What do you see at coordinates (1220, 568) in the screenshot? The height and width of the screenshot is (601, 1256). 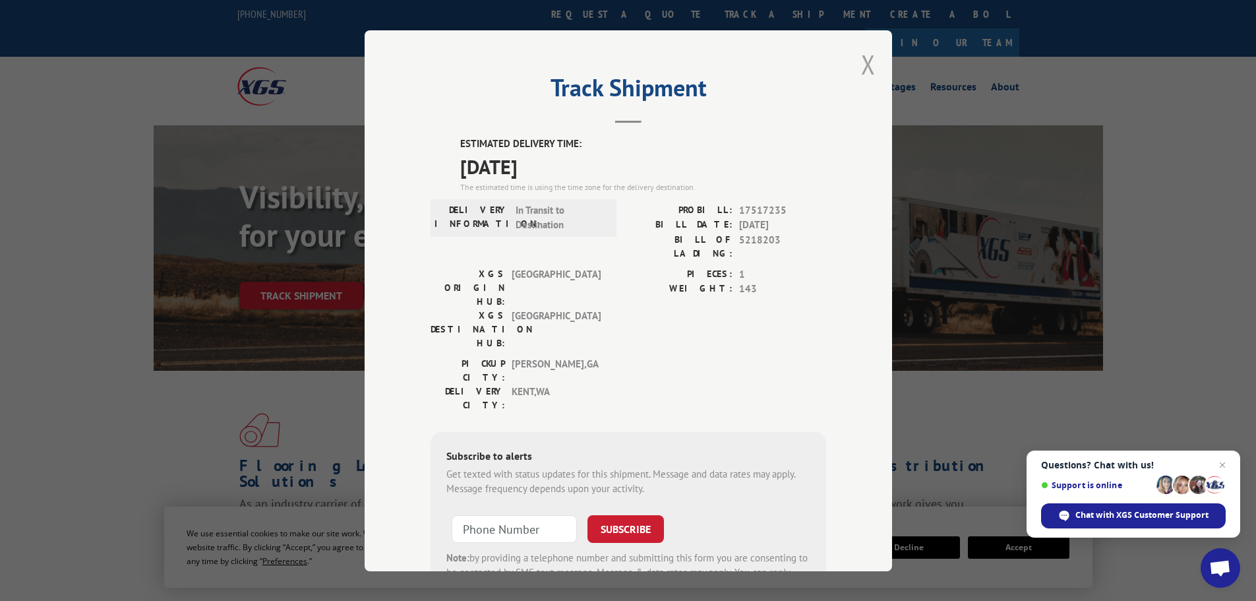 I see `div: Open chat` at bounding box center [1220, 568].